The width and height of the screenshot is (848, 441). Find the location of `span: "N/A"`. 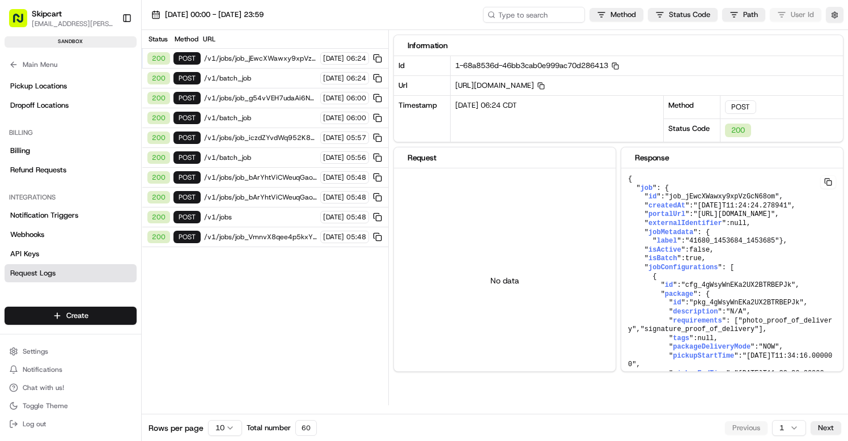

span: "N/A" is located at coordinates (736, 312).